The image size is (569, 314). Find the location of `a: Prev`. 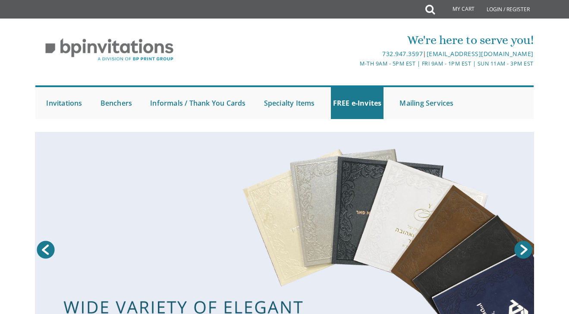

a: Prev is located at coordinates (46, 250).